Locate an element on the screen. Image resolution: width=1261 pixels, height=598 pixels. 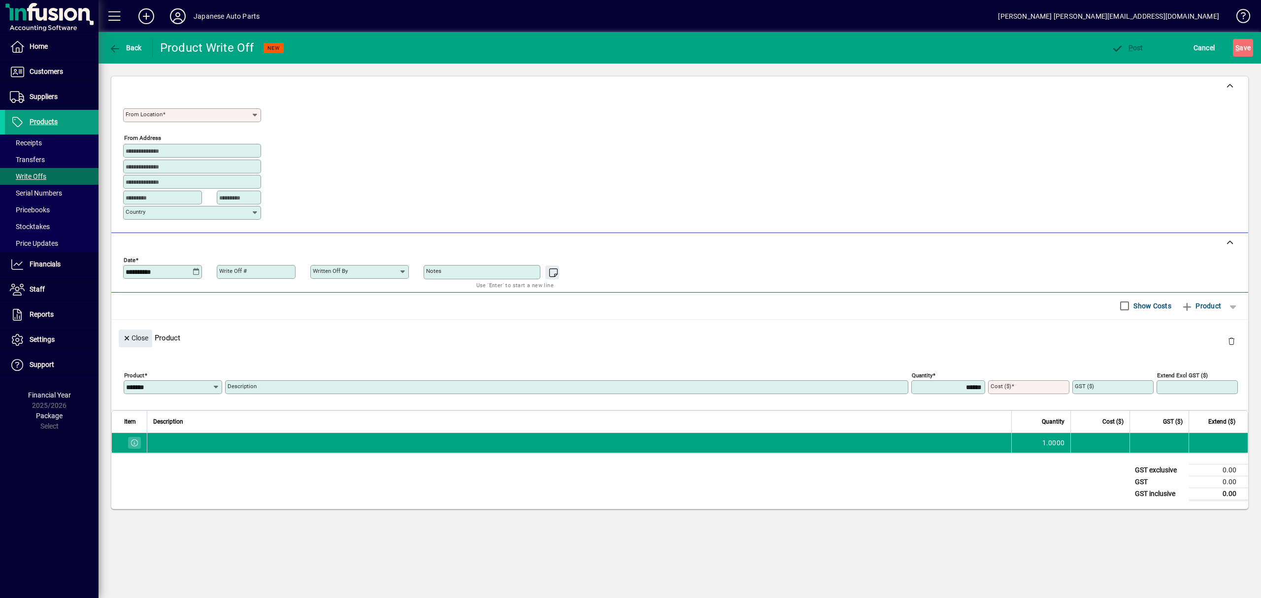
mat-label: Notes is located at coordinates (434, 271).